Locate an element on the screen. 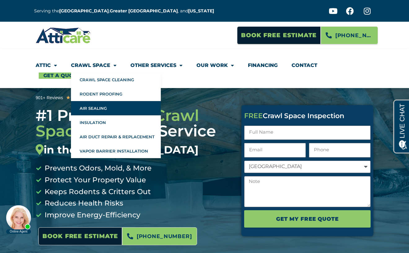  span: Reduces Health Risks is located at coordinates (83, 203).